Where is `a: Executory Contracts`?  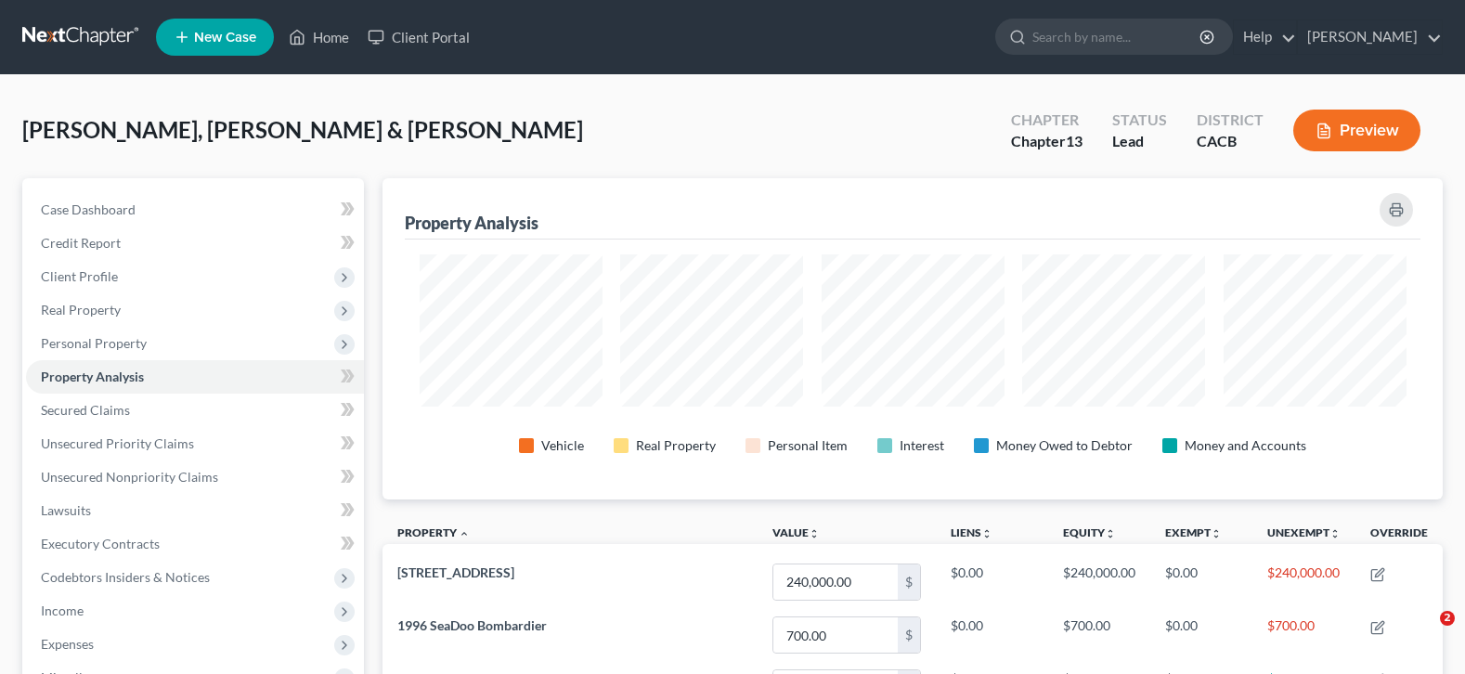 a: Executory Contracts is located at coordinates (195, 544).